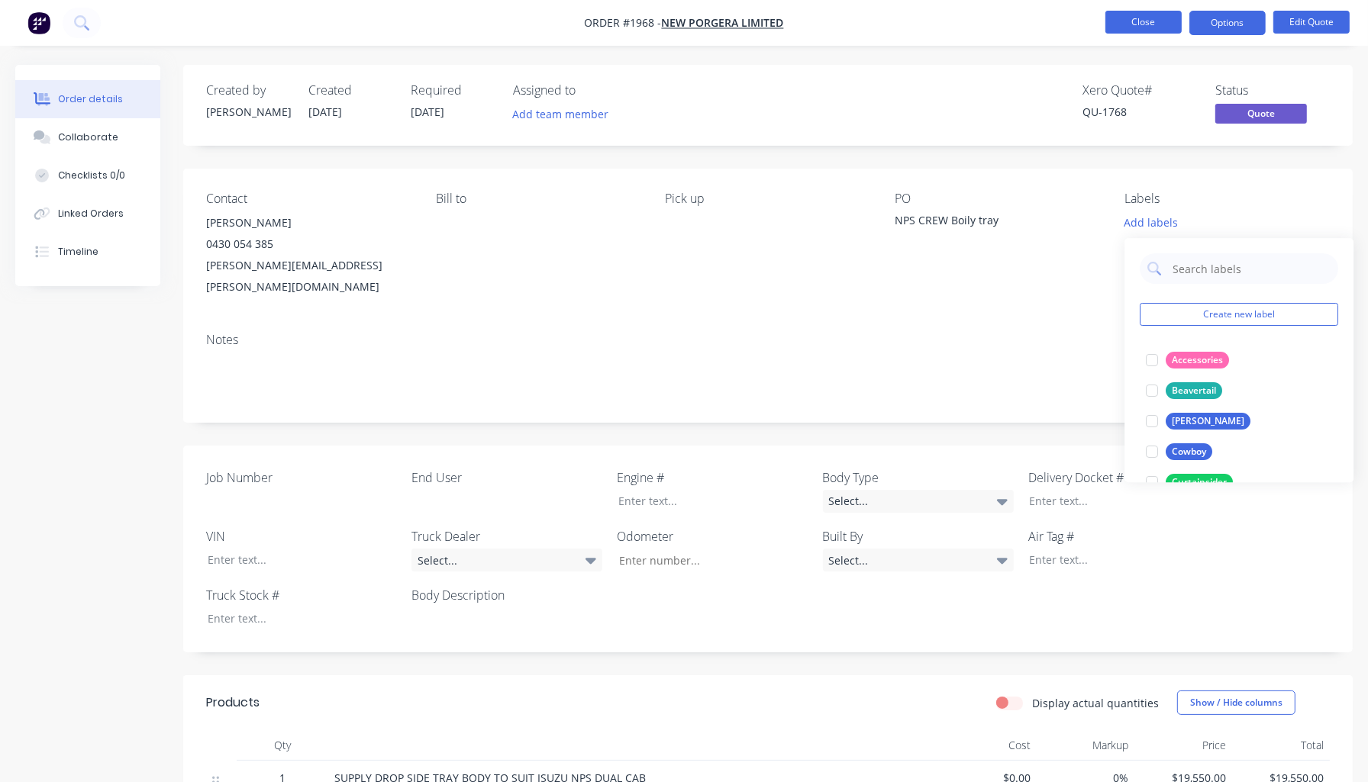 This screenshot has height=782, width=1368. I want to click on div: Order details, so click(90, 99).